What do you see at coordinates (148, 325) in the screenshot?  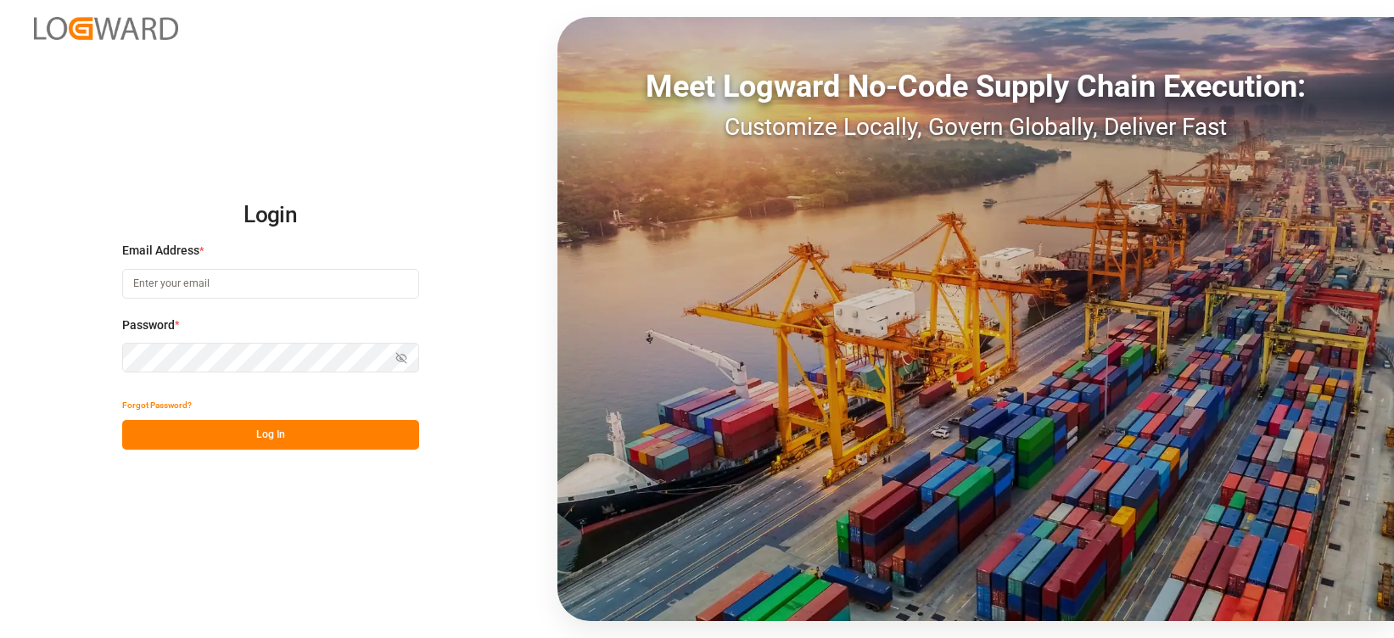 I see `span: Password` at bounding box center [148, 325].